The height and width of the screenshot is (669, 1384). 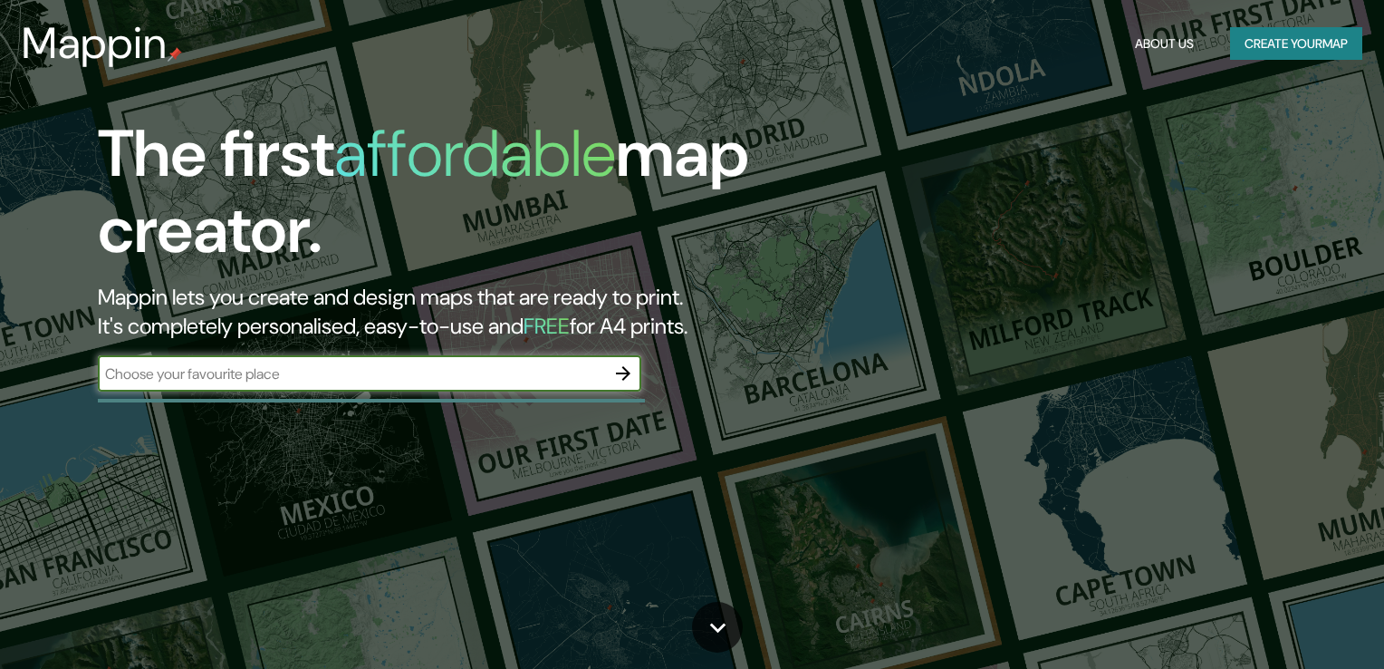 What do you see at coordinates (94, 43) in the screenshot?
I see `h3: Mappin` at bounding box center [94, 43].